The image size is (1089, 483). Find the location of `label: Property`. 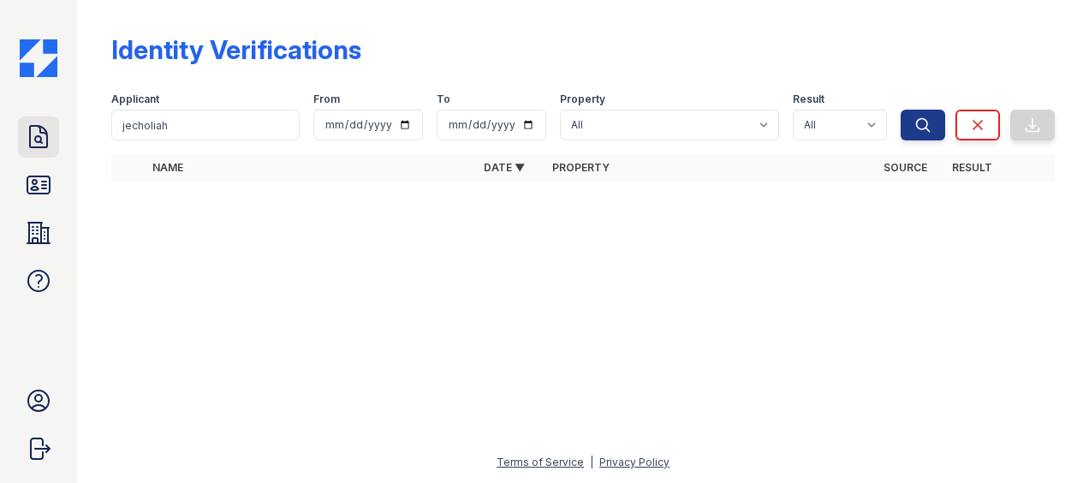

label: Property is located at coordinates (582, 99).